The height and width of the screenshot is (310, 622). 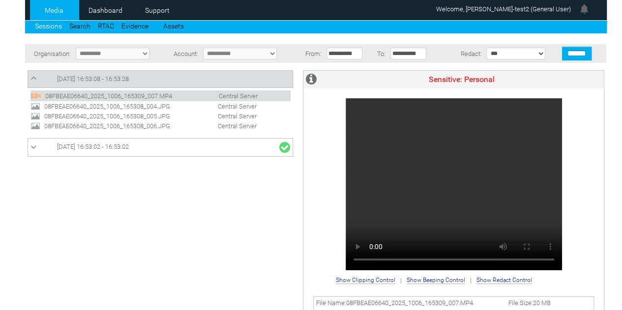 What do you see at coordinates (54, 10) in the screenshot?
I see `a: Media` at bounding box center [54, 10].